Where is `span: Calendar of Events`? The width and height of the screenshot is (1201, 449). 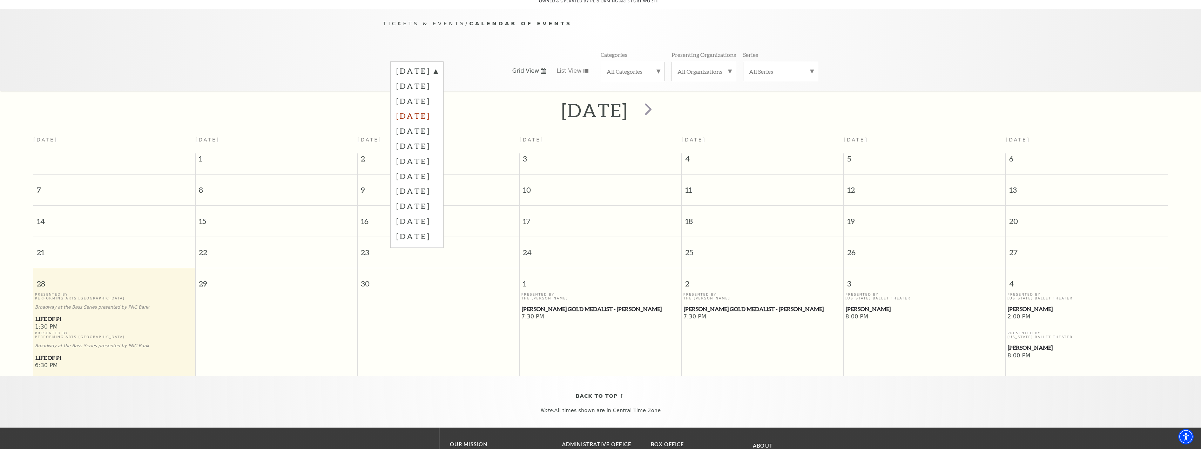
span: Calendar of Events is located at coordinates (521, 23).